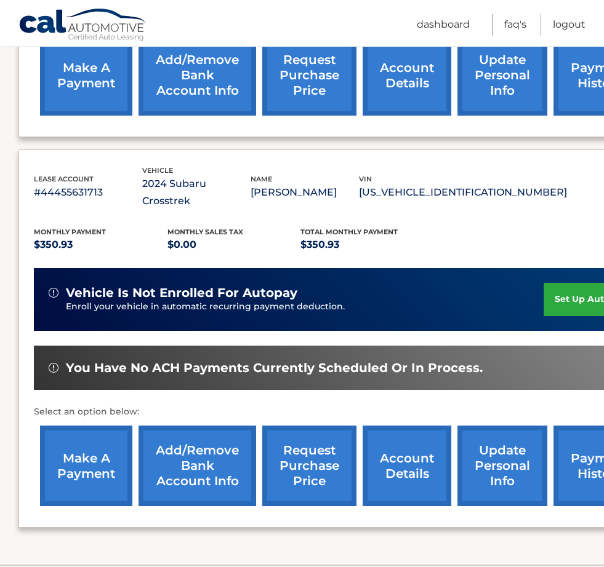 This screenshot has width=604, height=567. I want to click on p: $0.00, so click(234, 245).